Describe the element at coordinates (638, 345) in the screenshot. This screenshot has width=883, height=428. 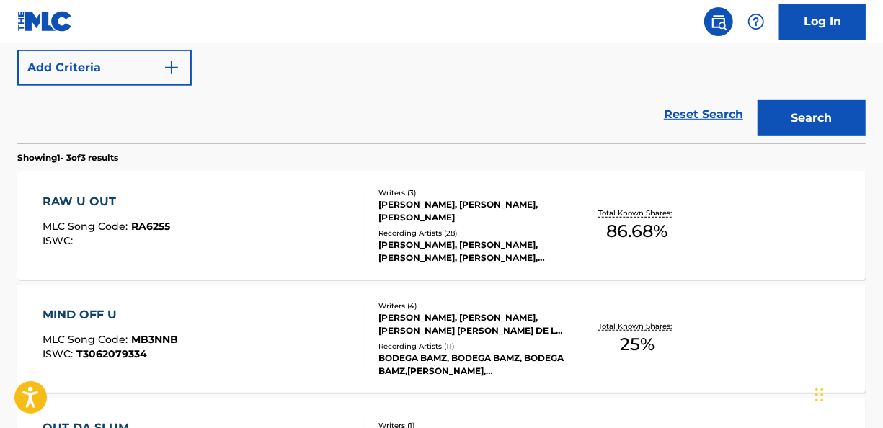
I see `span: 25 %` at that location.